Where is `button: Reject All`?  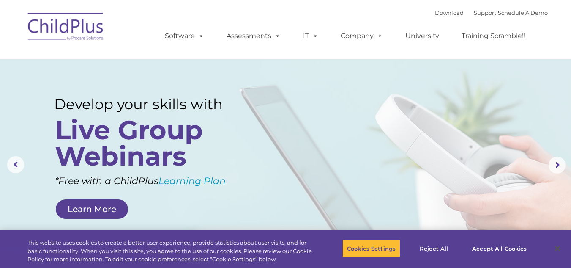 button: Reject All is located at coordinates (434, 248).